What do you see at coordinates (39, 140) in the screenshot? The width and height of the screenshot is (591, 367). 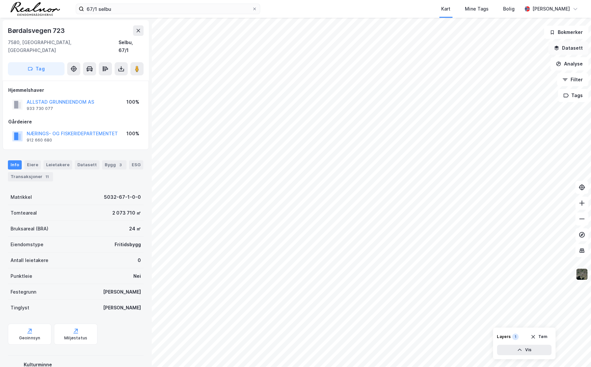 I see `div: 912 660 680` at bounding box center [39, 140].